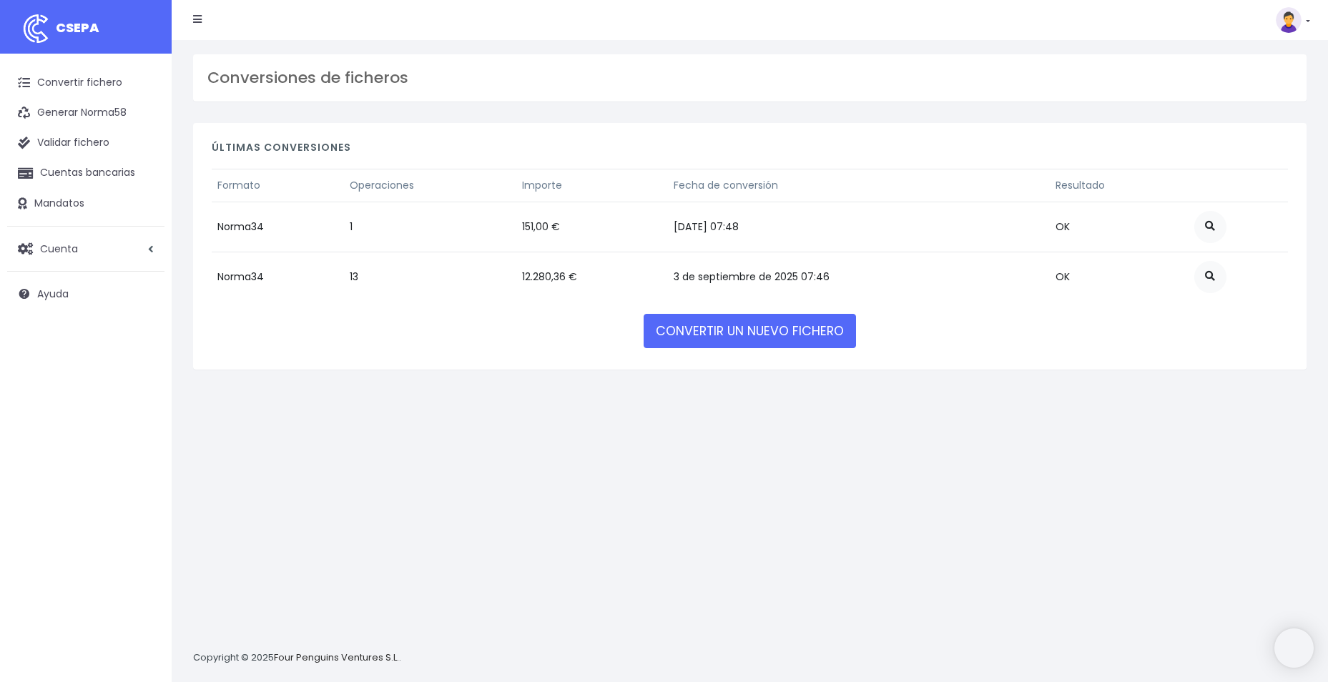 The height and width of the screenshot is (682, 1328). I want to click on a: Ayuda, so click(86, 294).